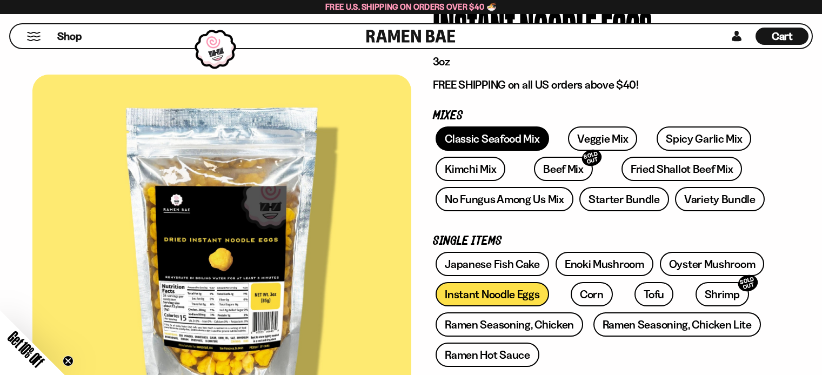  I want to click on a: Cart, so click(782, 36).